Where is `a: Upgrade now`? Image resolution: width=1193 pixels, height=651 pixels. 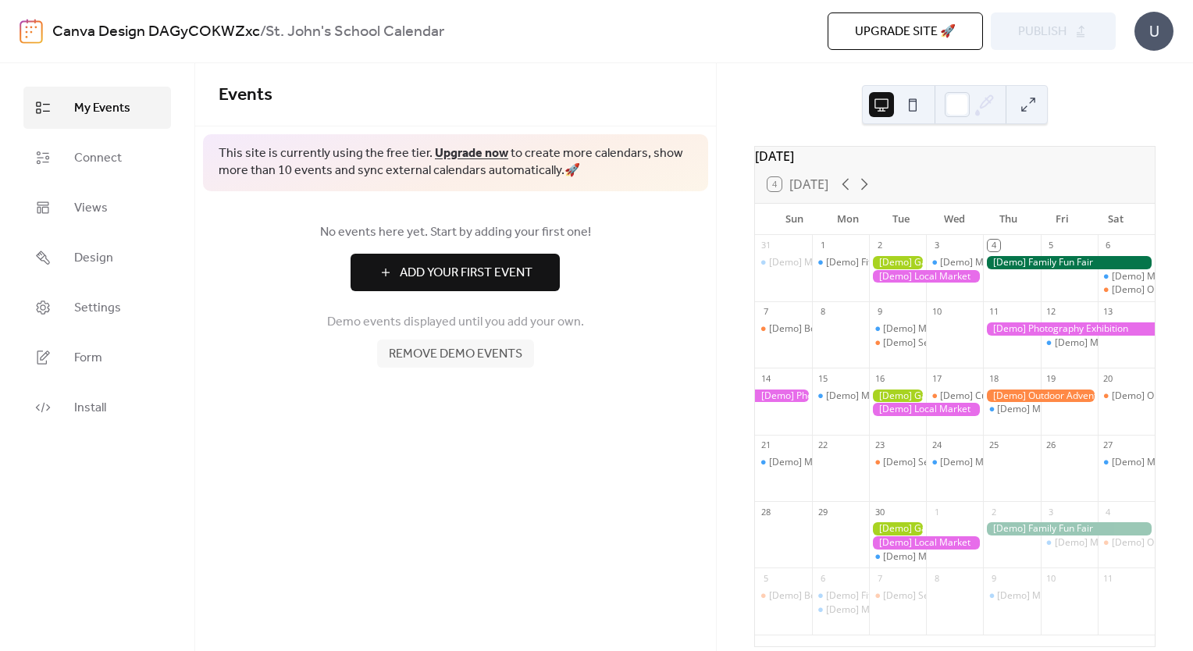 a: Upgrade now is located at coordinates (472, 153).